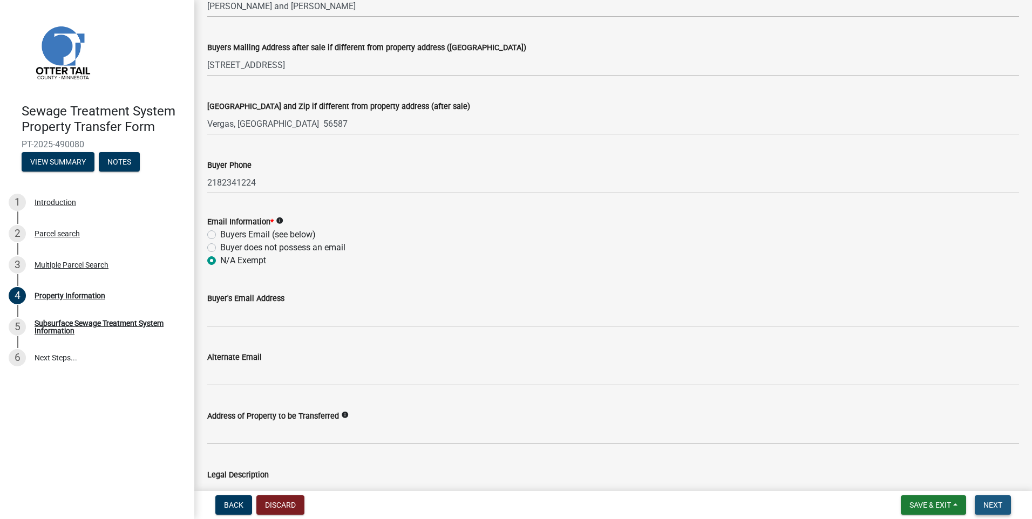 This screenshot has height=519, width=1032. What do you see at coordinates (58, 162) in the screenshot?
I see `button: View Summary` at bounding box center [58, 162].